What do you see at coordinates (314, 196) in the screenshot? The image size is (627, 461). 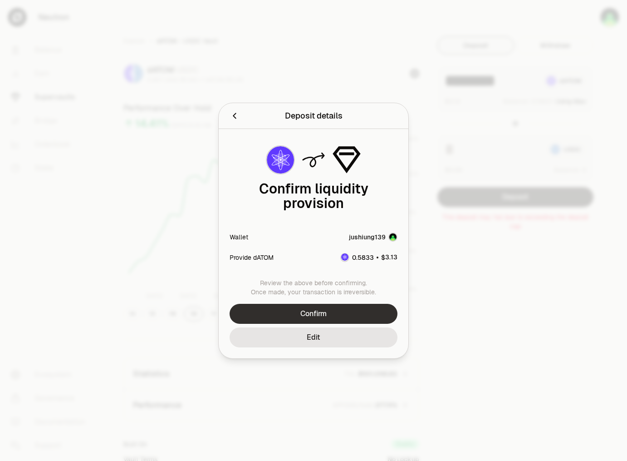 I see `div: Confirm liquidity provision` at bounding box center [314, 196].